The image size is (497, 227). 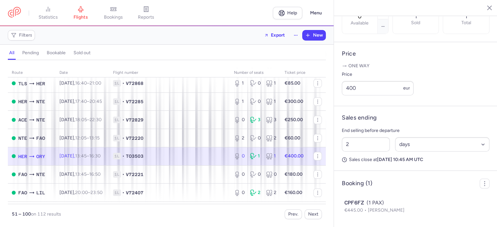 What do you see at coordinates (135, 175) in the screenshot?
I see `span: V72221` at bounding box center [135, 175].